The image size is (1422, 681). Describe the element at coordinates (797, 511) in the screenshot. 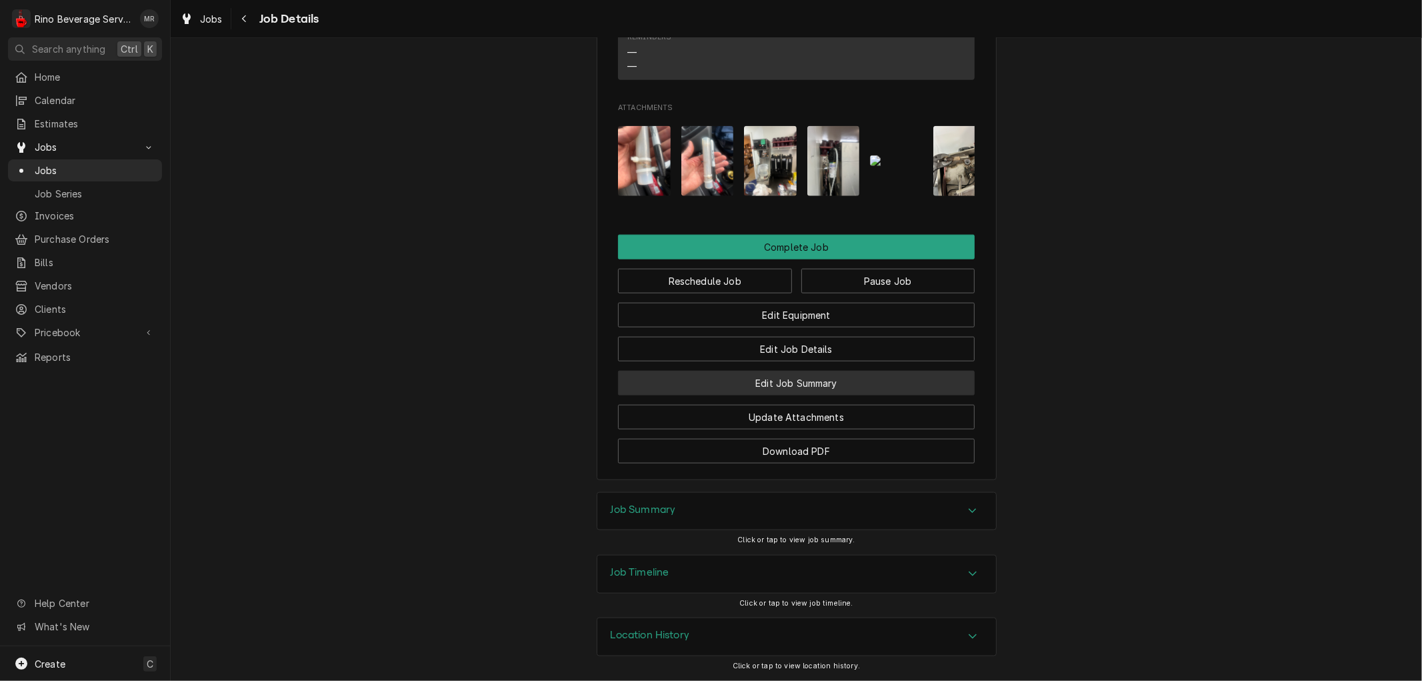

I see `div: Job Summary` at that location.